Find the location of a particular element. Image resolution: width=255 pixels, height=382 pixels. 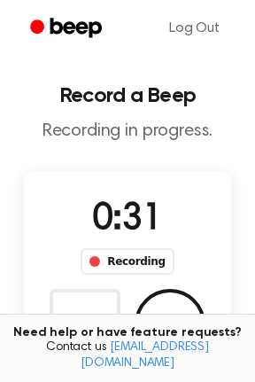

button: Delete Audio Record is located at coordinates (85, 324).